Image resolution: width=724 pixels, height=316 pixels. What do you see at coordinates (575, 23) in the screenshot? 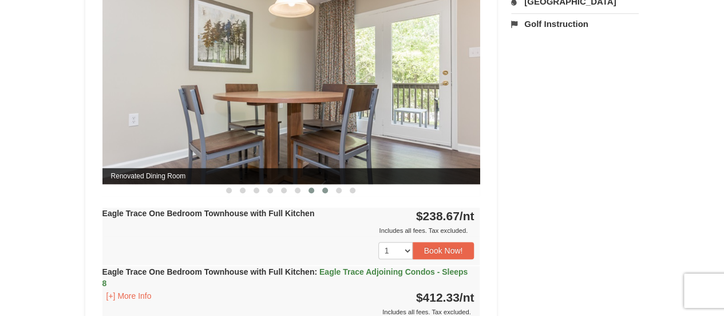
I see `a: Golf Instruction` at bounding box center [575, 23].